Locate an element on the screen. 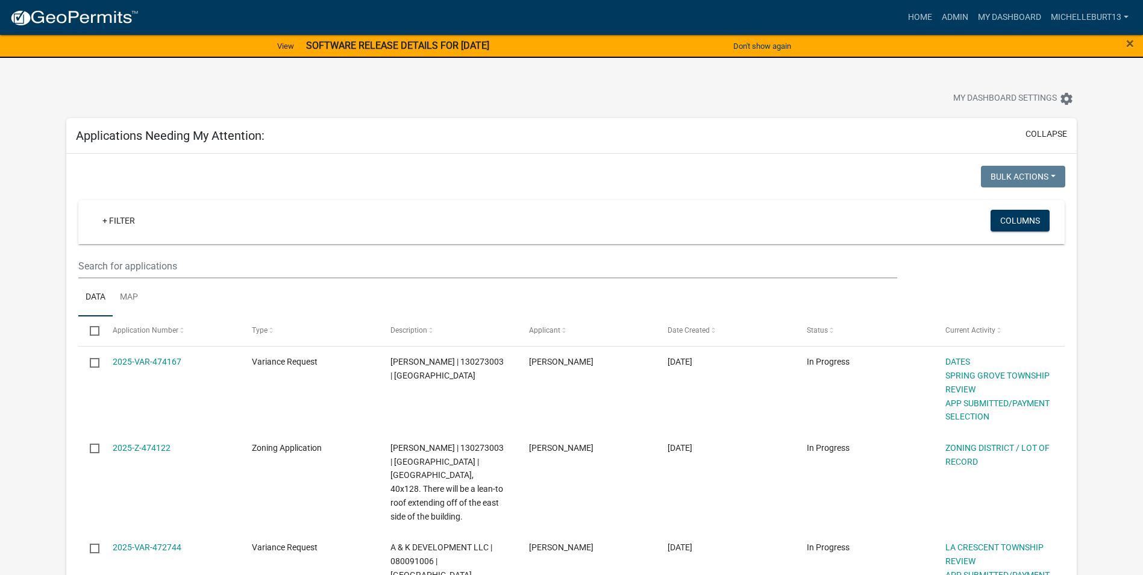  button: Bulk Actions is located at coordinates (1023, 176).